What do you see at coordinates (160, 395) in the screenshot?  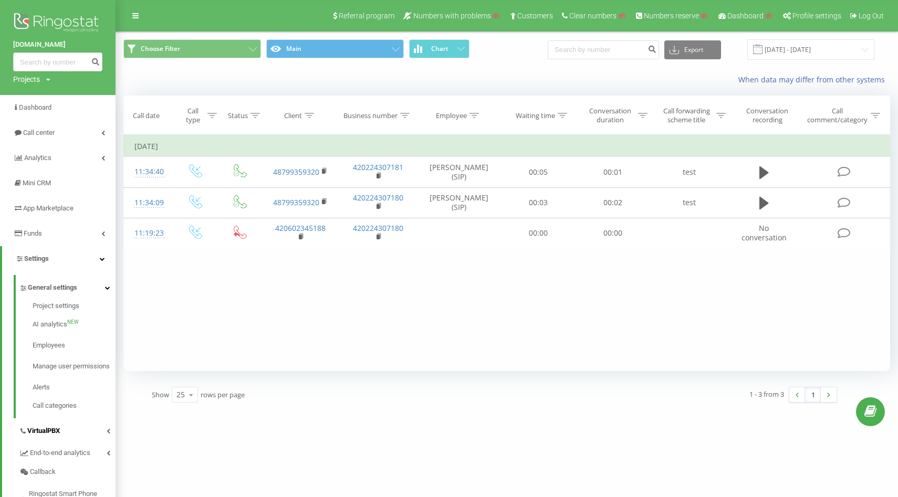 I see `span: Show` at bounding box center [160, 395].